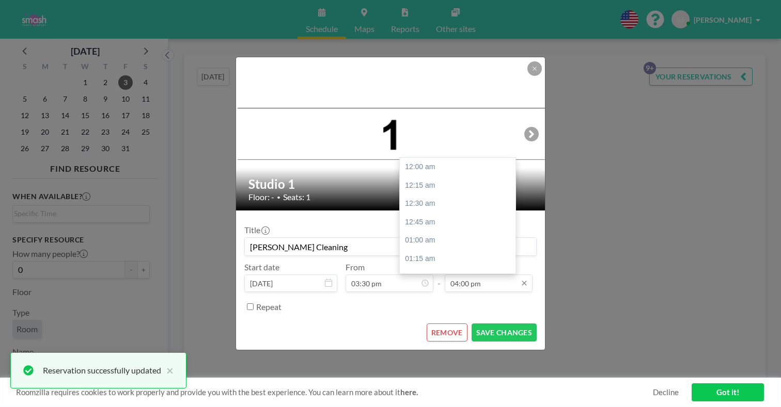  Describe the element at coordinates (256, 230) in the screenshot. I see `label: Title` at that location.